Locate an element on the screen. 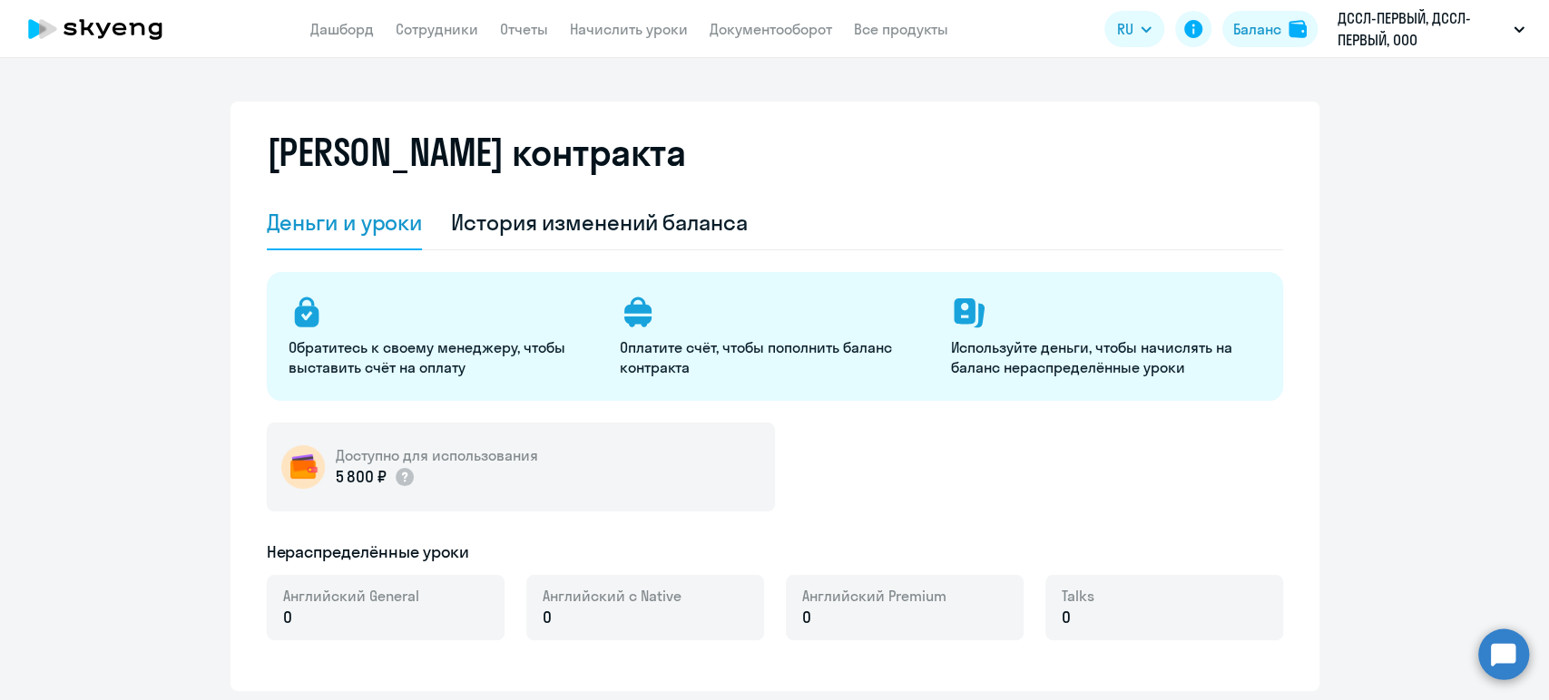 The width and height of the screenshot is (1549, 700). span: Английский с Native is located at coordinates (612, 596).